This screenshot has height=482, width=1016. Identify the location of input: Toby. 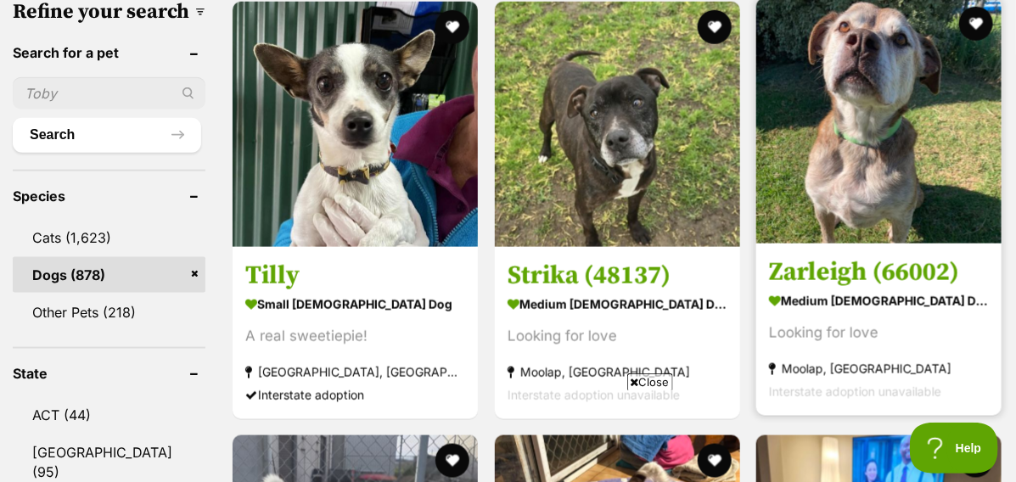
(109, 93).